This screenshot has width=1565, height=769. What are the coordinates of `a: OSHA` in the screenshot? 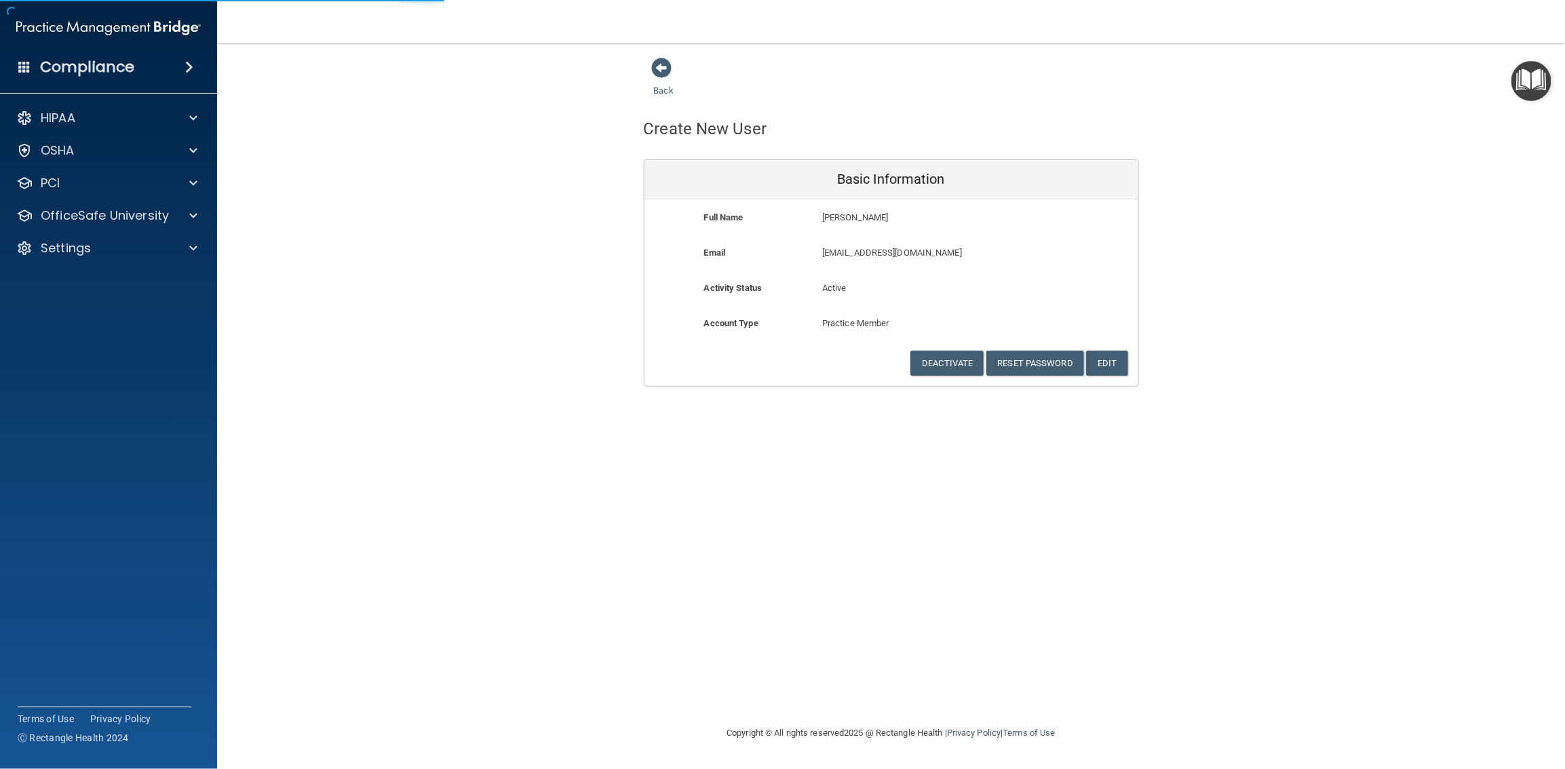 It's located at (107, 151).